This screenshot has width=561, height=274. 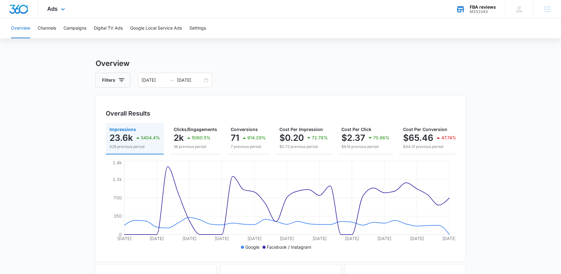 What do you see at coordinates (235, 138) in the screenshot?
I see `p: 71` at bounding box center [235, 138].